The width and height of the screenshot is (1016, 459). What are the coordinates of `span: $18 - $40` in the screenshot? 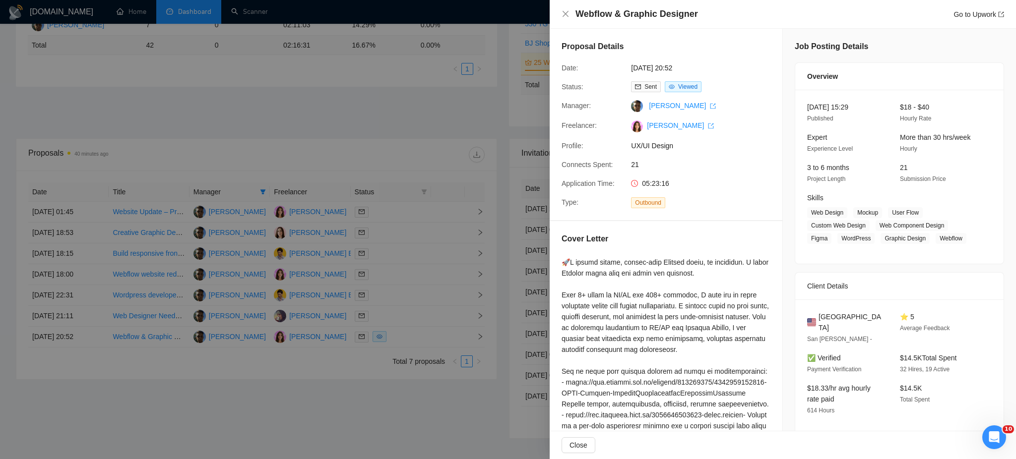 It's located at (914, 107).